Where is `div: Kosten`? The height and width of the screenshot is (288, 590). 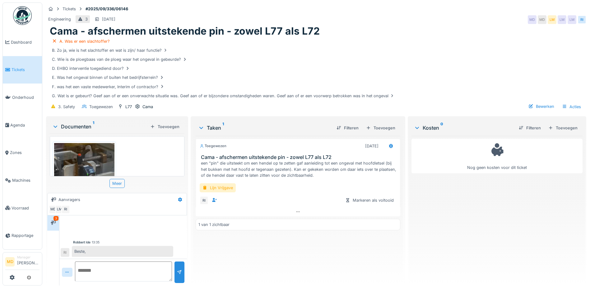 div: Kosten is located at coordinates (464, 128).